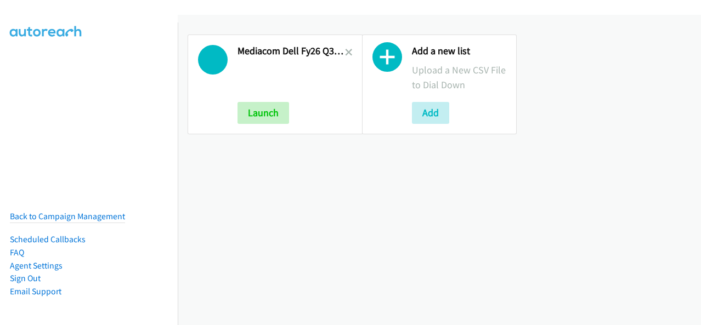 Image resolution: width=701 pixels, height=325 pixels. What do you see at coordinates (430, 113) in the screenshot?
I see `button: Add` at bounding box center [430, 113].